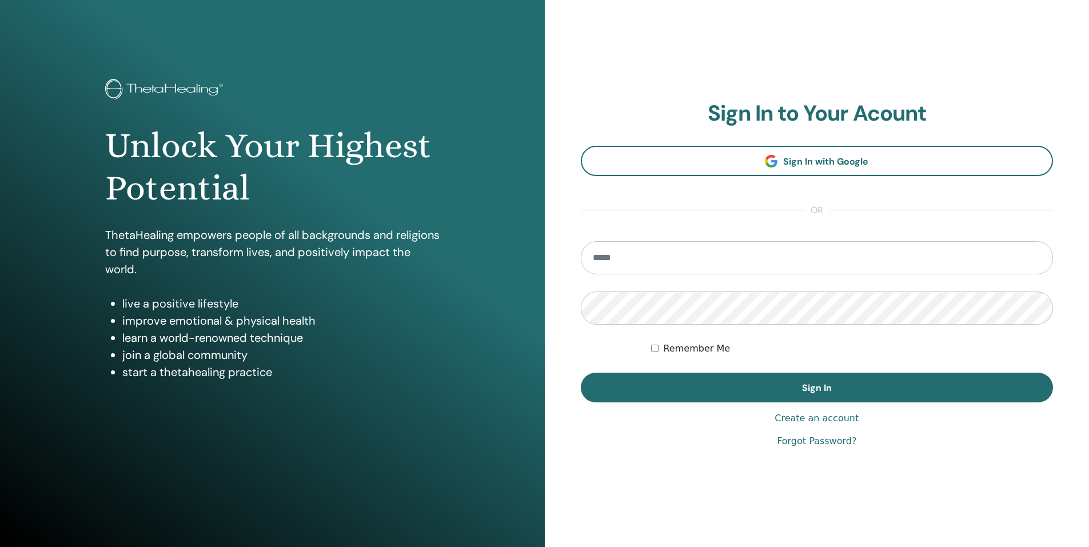 The height and width of the screenshot is (547, 1089). What do you see at coordinates (281, 321) in the screenshot?
I see `li: improve emotional & physical health` at bounding box center [281, 321].